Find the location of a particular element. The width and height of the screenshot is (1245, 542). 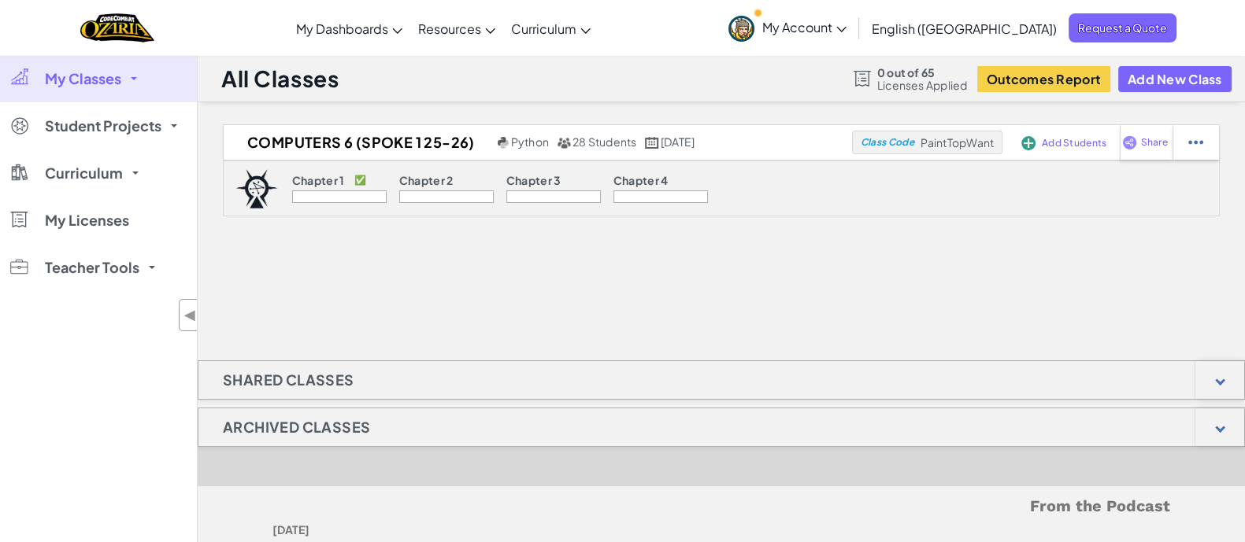

span: My Dashboards is located at coordinates (342, 28).